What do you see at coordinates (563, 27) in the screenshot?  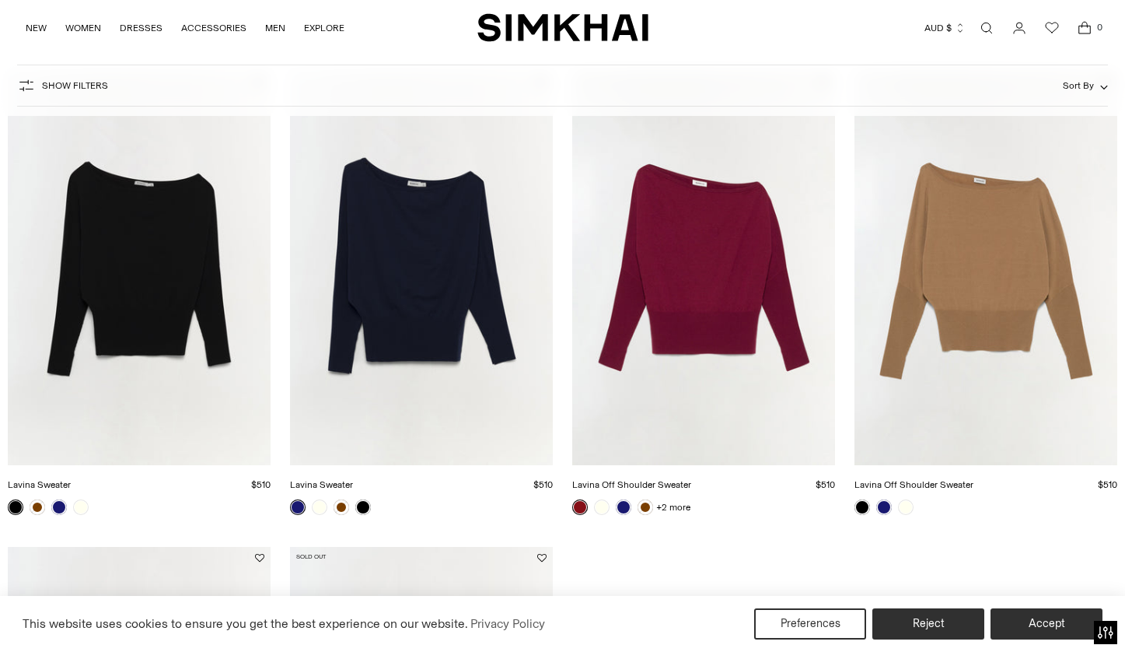 I see `a: SIMKHAI` at bounding box center [563, 27].